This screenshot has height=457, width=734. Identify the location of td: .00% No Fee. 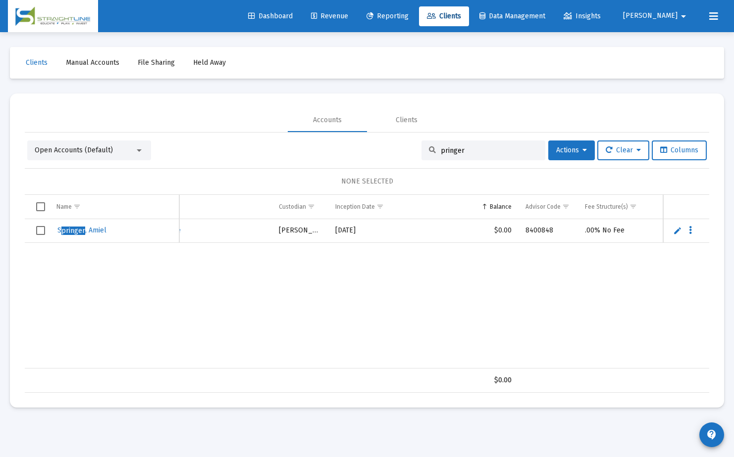
(635, 231).